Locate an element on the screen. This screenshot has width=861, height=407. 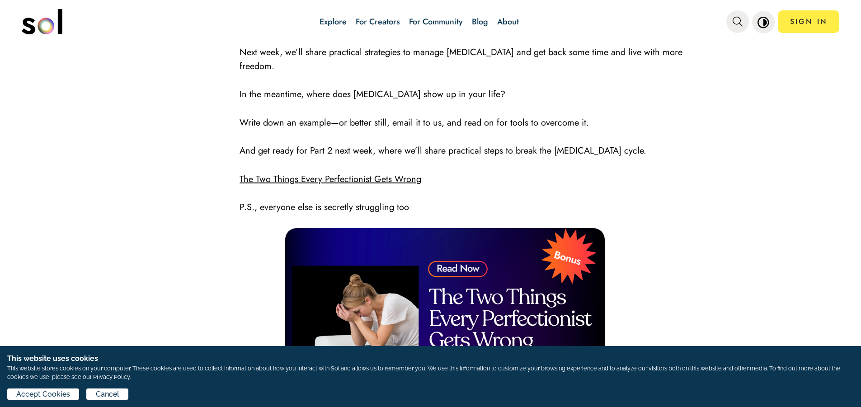
span: P.S., everyone else is secretly struggling too is located at coordinates (324, 207).